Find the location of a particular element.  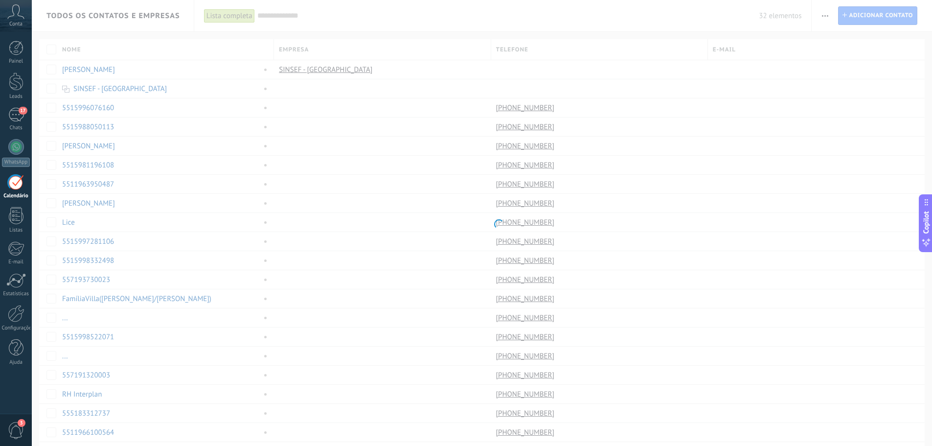

span: Conta is located at coordinates (16, 24).